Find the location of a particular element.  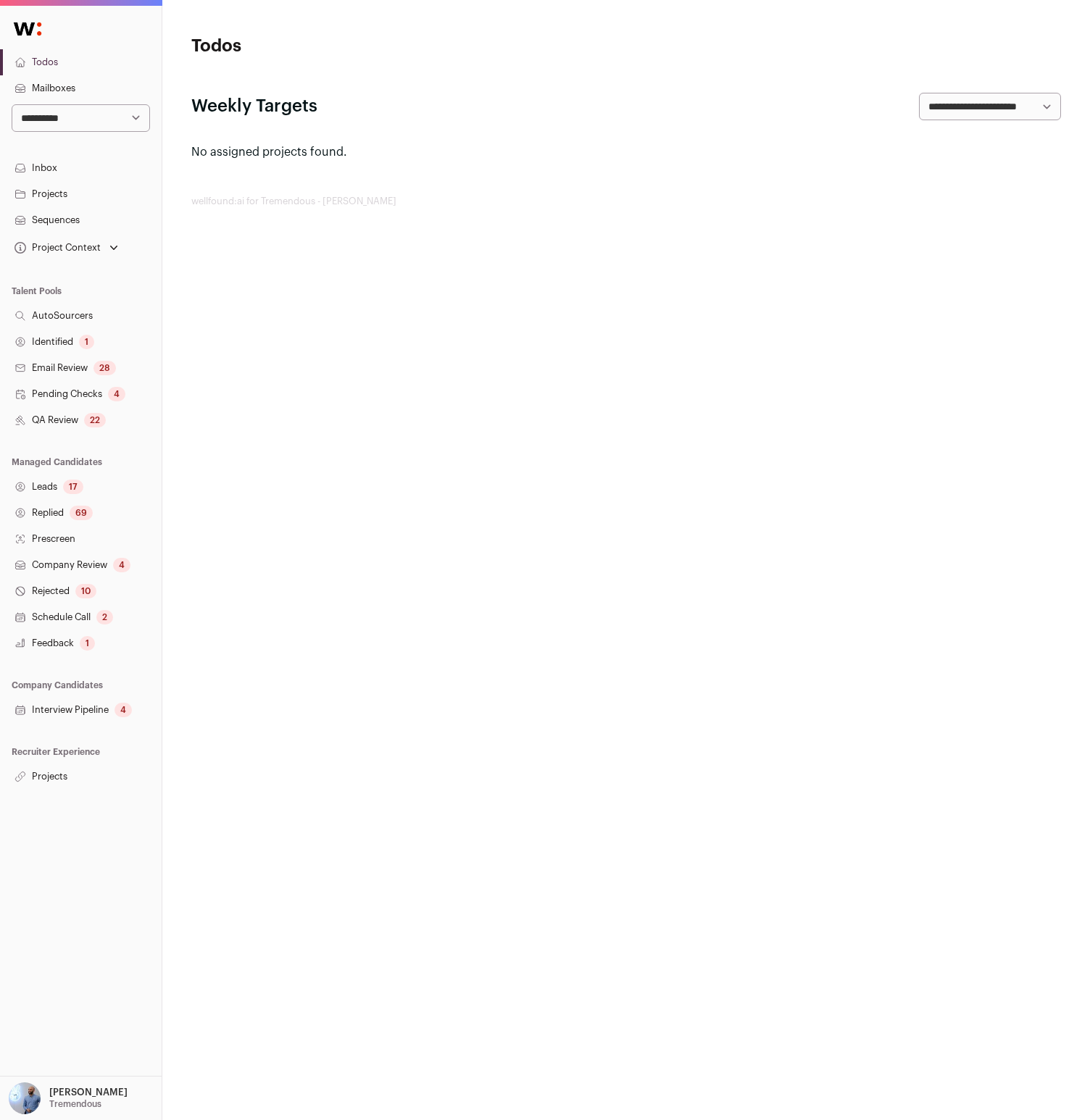

div: 2 is located at coordinates (104, 618).